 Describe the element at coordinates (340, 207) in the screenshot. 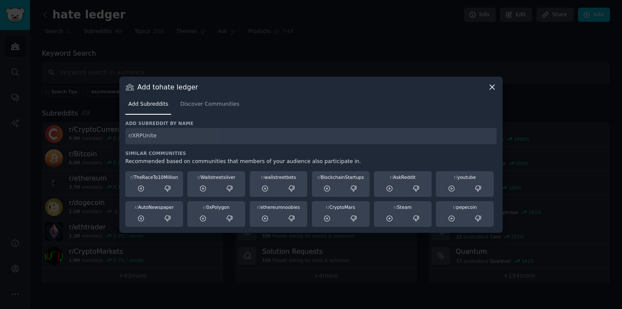

I see `div: CryptoMars` at that location.